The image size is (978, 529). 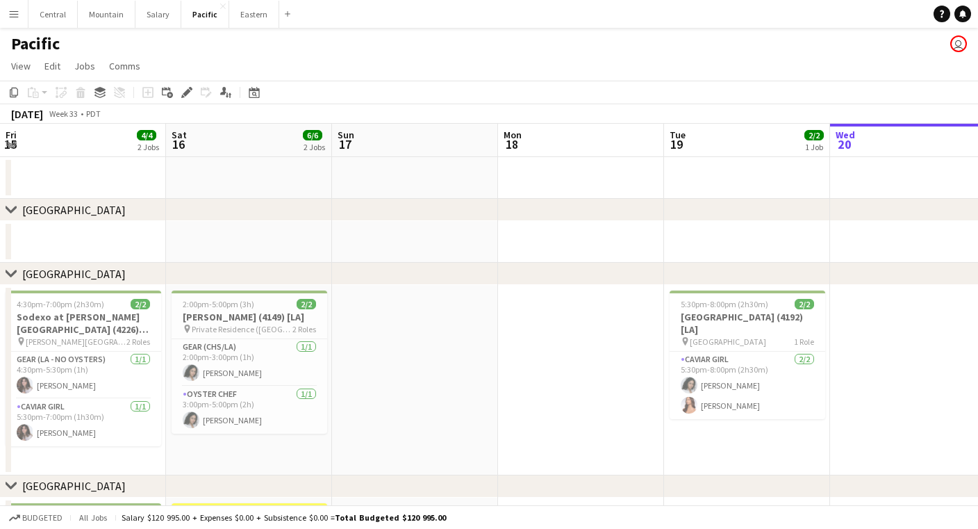 What do you see at coordinates (11, 135) in the screenshot?
I see `span: Fri` at bounding box center [11, 135].